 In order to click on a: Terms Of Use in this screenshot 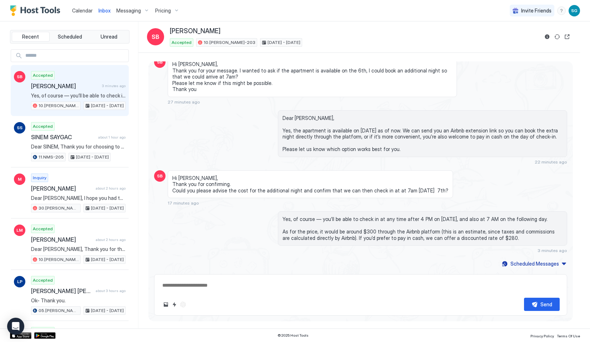, I will do `click(569, 335)`.